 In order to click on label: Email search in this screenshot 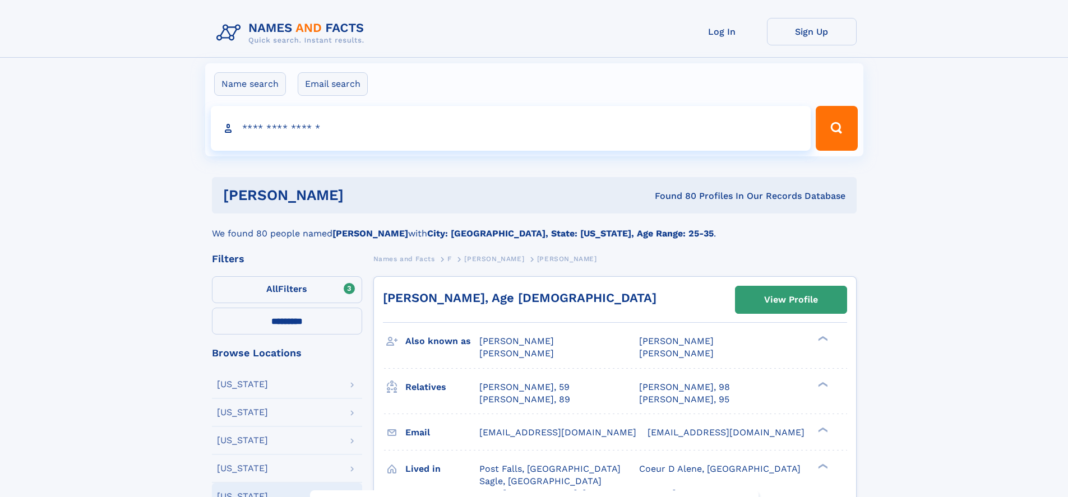, I will do `click(333, 84)`.